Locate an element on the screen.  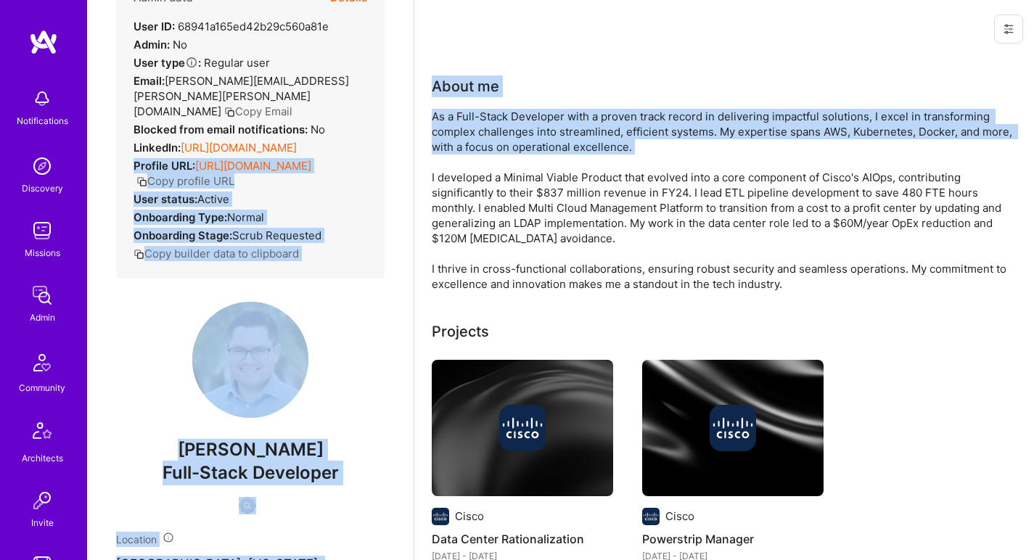
div: About me is located at coordinates (465, 86).